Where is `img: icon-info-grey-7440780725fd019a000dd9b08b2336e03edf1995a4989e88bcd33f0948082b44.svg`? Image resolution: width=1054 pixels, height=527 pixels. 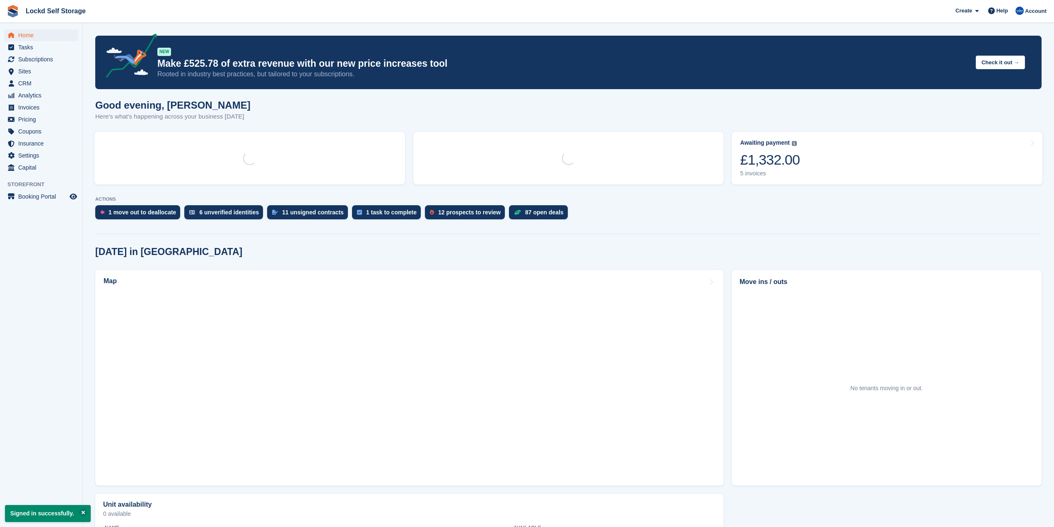 img: icon-info-grey-7440780725fd019a000dd9b08b2336e03edf1995a4989e88bcd33f0948082b44.svg is located at coordinates (795, 143).